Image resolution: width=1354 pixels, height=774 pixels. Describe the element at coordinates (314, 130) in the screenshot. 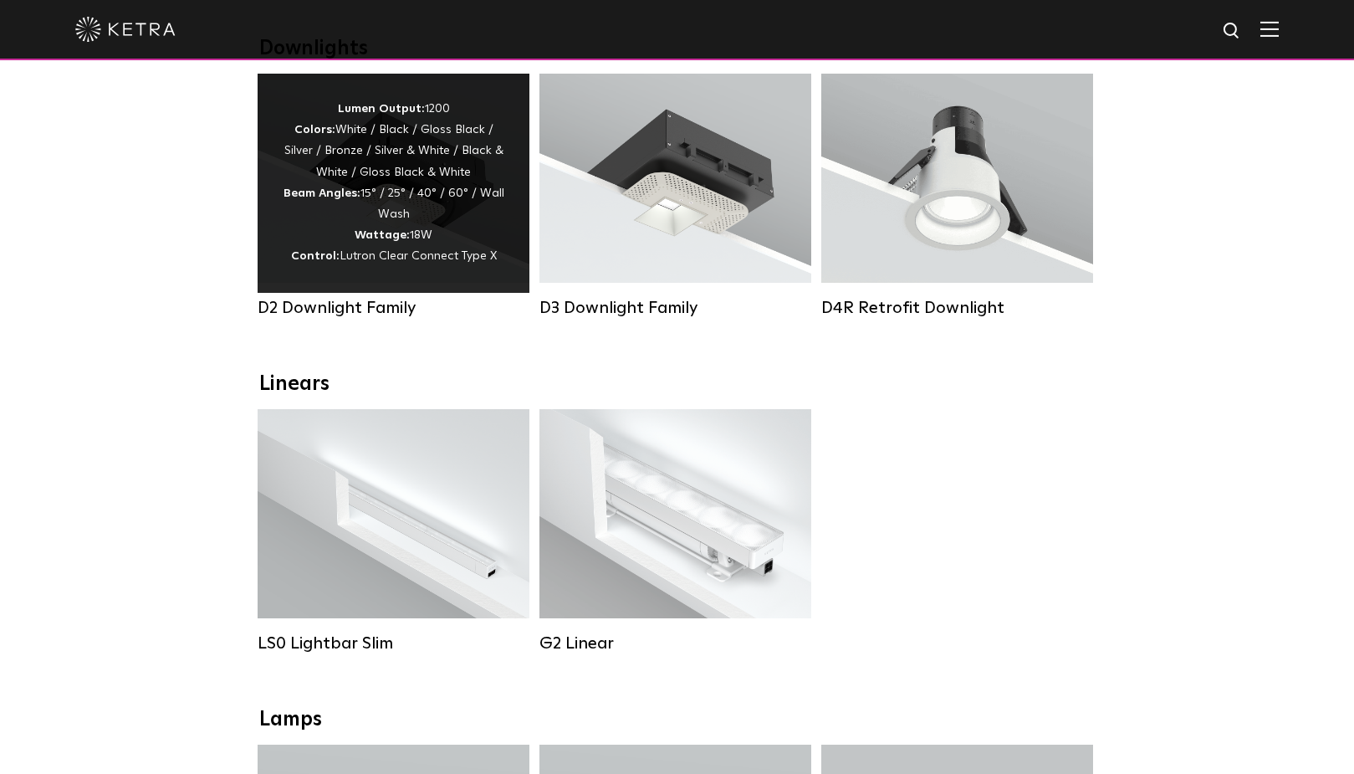

I see `strong: Colors:` at that location.